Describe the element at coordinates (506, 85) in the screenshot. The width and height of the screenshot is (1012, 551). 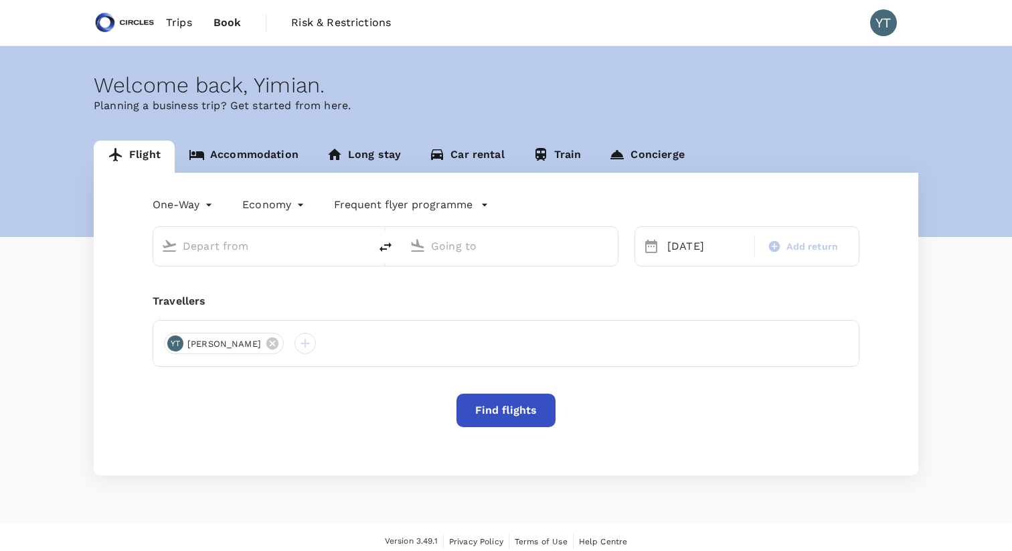
I see `div: Welcome back , Yimian .` at that location.